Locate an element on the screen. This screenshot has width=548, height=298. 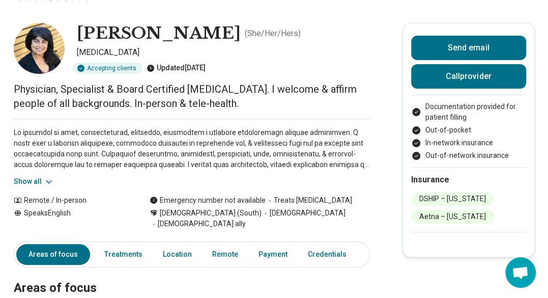
a: Areas of focus is located at coordinates (53, 254).